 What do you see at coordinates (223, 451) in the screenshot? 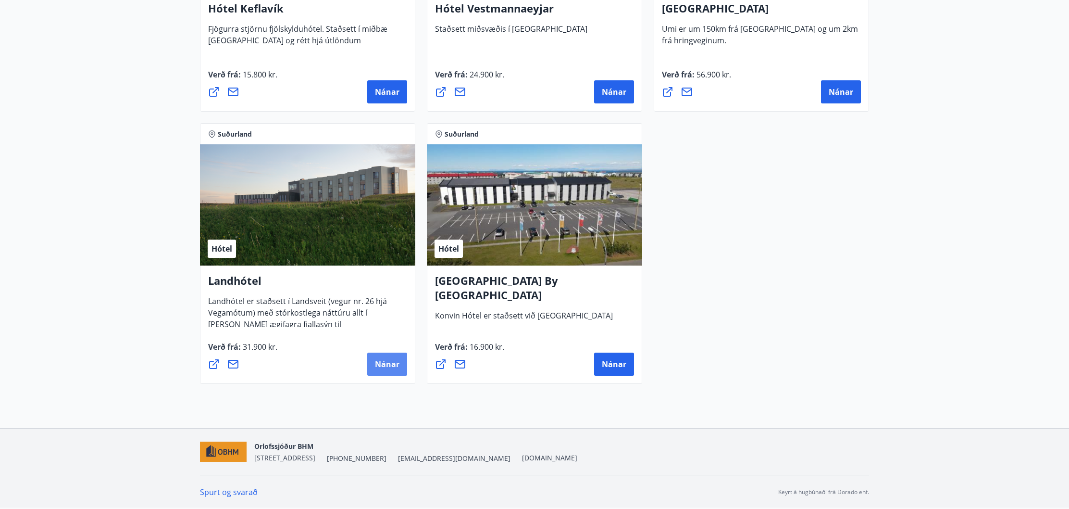
I see `img: c7HIBRK87IHNqKbXD1qOiSZFdQtg2UzkX3TnRQ1O.png` at bounding box center [223, 451].